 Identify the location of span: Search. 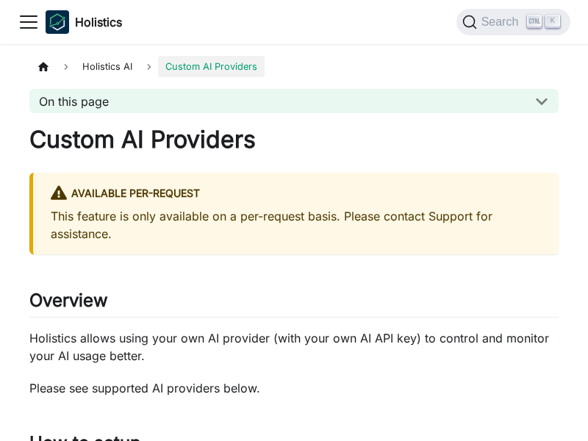
(502, 22).